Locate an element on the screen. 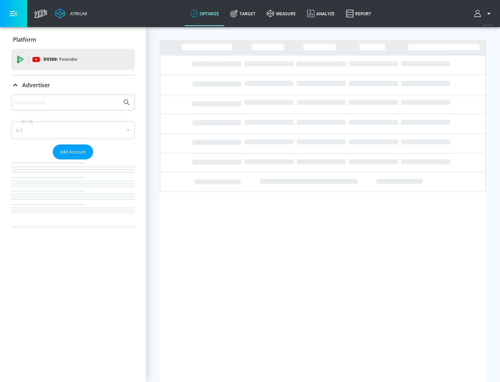  input: Search by name is located at coordinates (66, 102).